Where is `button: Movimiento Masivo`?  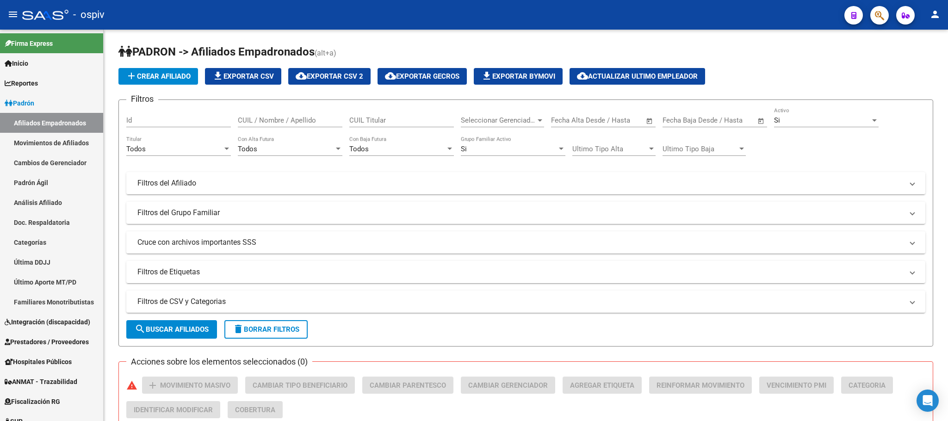 button: Movimiento Masivo is located at coordinates (190, 385).